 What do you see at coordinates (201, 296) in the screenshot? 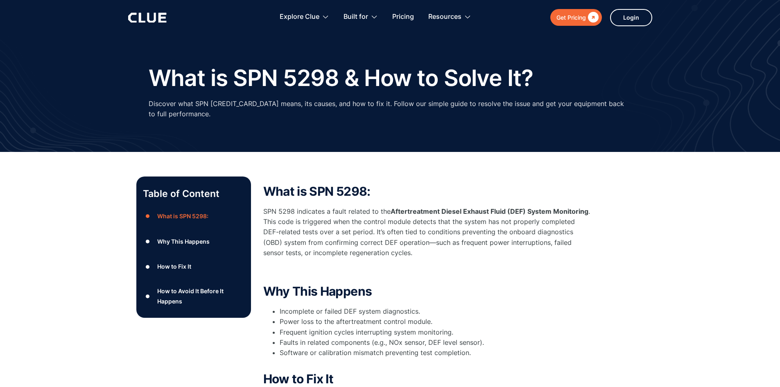
I see `div: How to Avoid It Before It Happens` at bounding box center [201, 296].